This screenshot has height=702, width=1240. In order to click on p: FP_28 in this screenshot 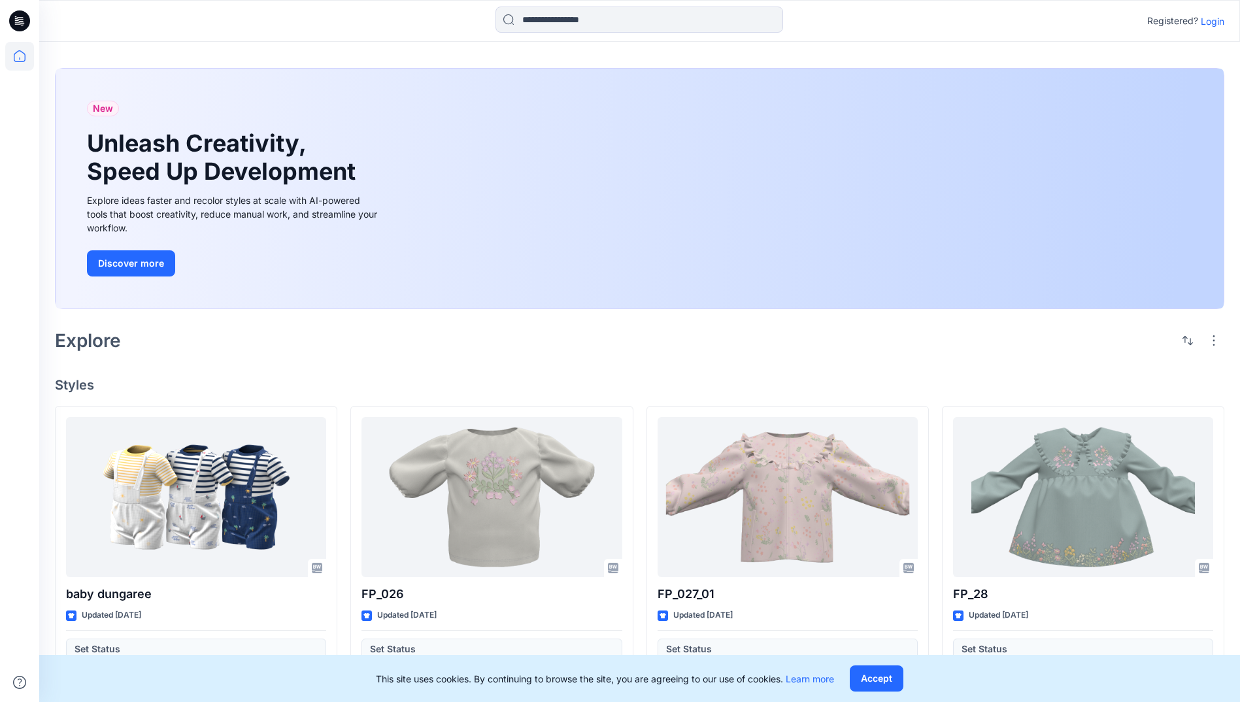, I will do `click(1083, 594)`.